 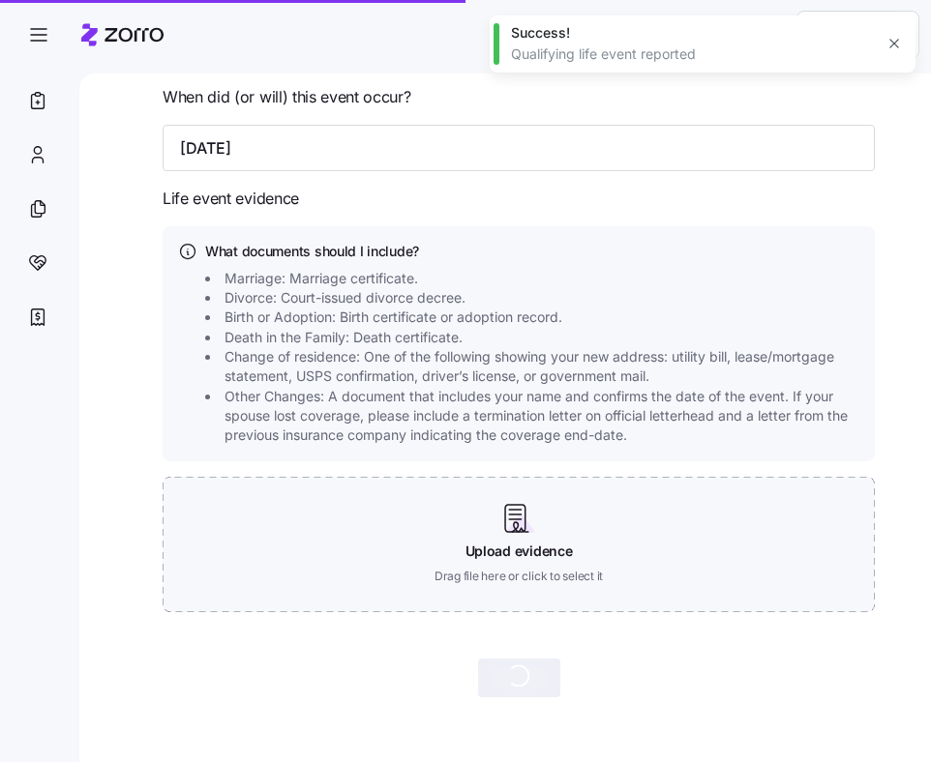 I want to click on span: When did (or will) this event occur?, so click(x=286, y=97).